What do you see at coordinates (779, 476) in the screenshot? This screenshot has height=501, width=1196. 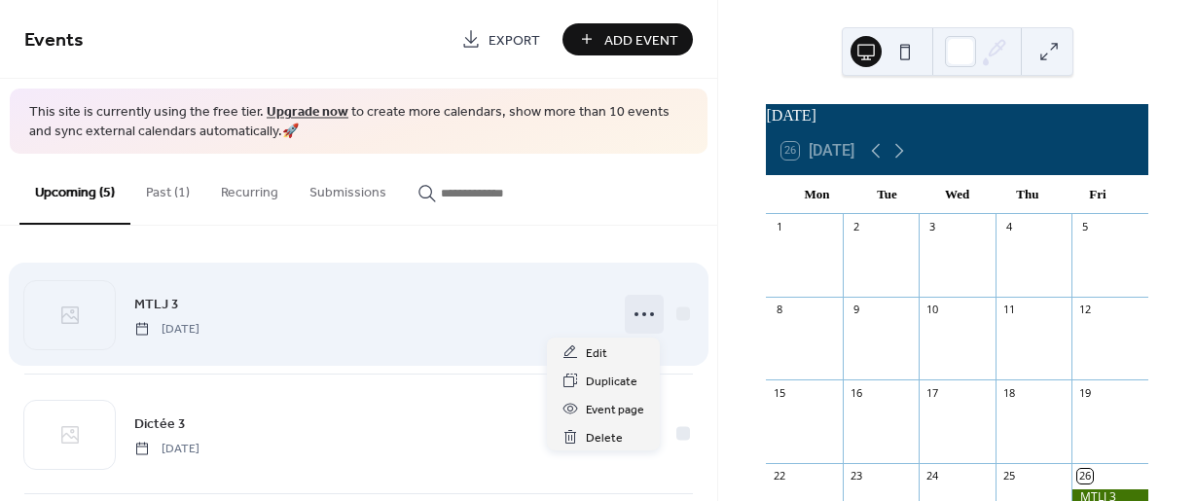 I see `div: 22` at bounding box center [779, 476].